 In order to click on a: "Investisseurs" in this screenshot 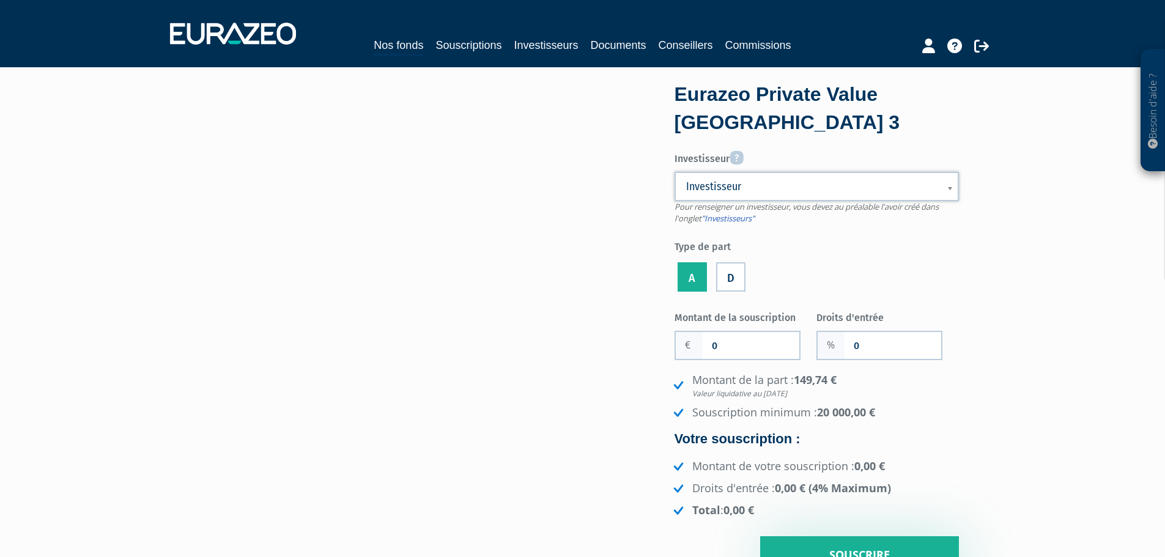, I will do `click(728, 218)`.